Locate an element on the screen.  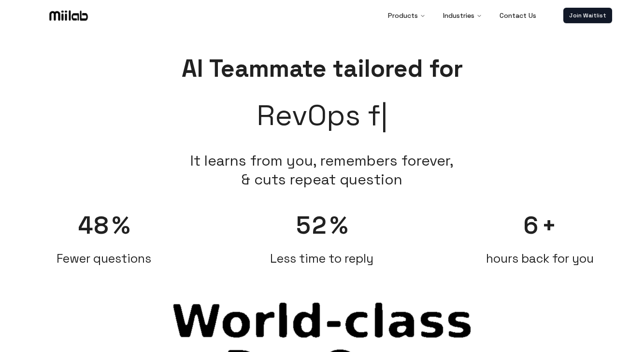
span: 6 is located at coordinates (532, 226).